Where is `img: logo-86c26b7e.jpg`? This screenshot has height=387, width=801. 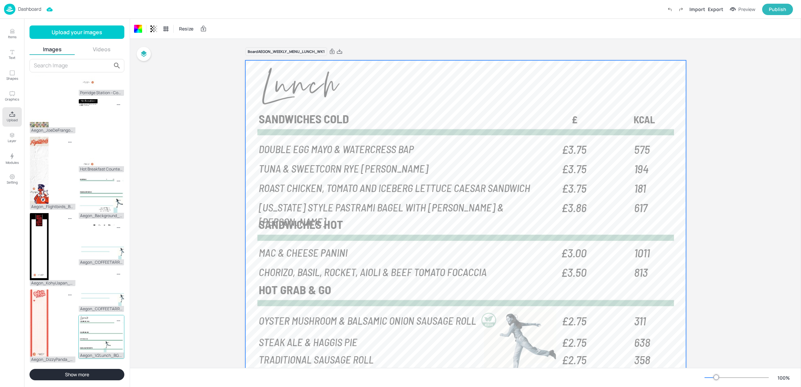
img: logo-86c26b7e.jpg is located at coordinates (10, 9).